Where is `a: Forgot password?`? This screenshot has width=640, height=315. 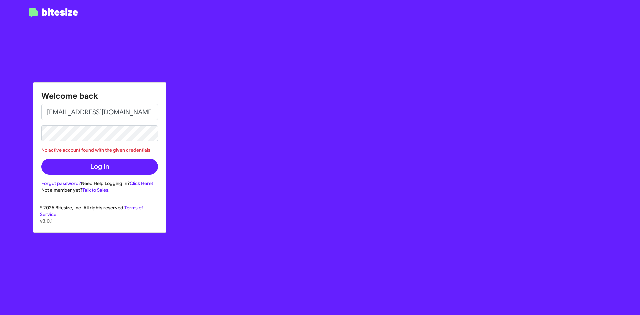 a: Forgot password? is located at coordinates (61, 183).